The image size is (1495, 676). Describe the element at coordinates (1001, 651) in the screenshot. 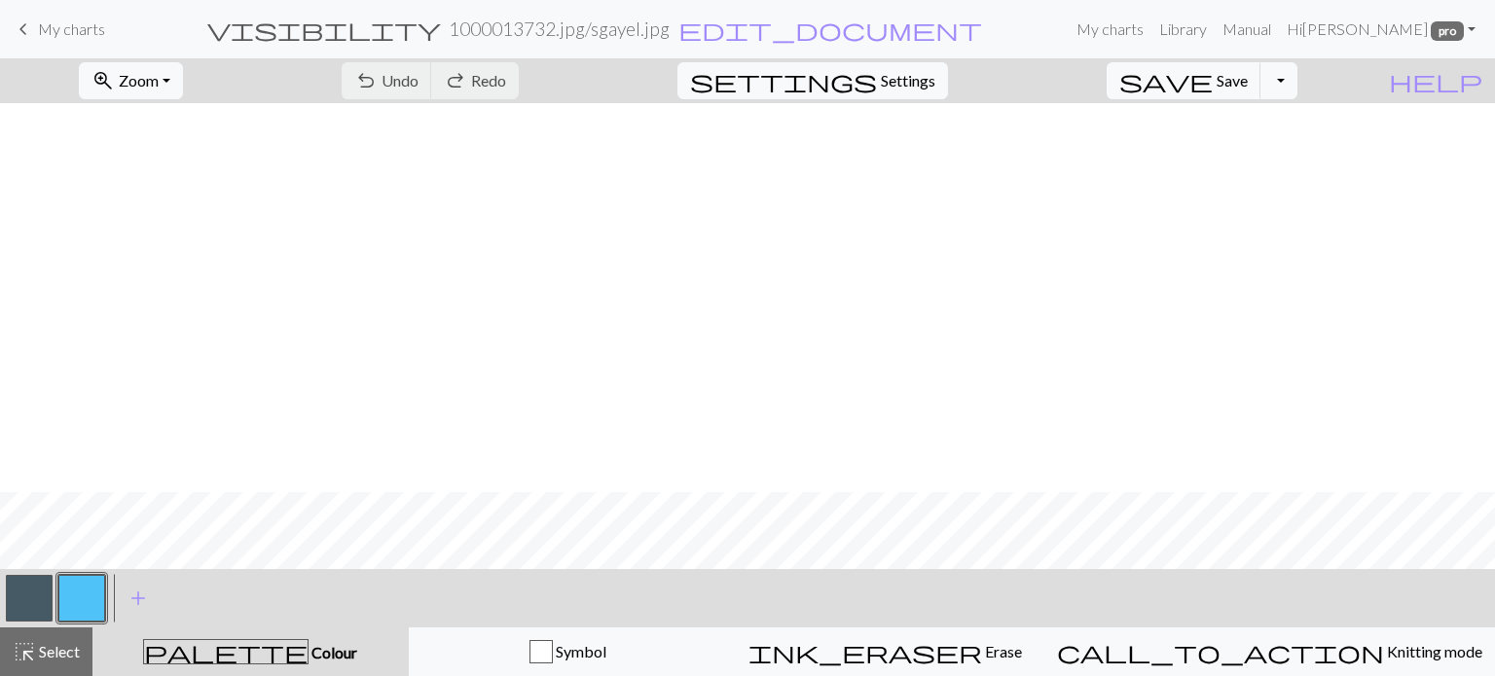

I see `span: Erase` at that location.